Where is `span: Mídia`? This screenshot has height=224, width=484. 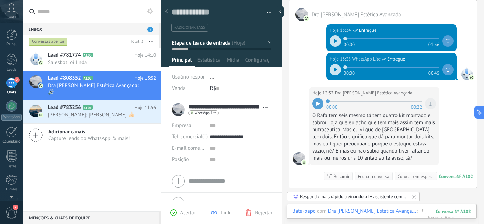 span: Mídia is located at coordinates (233, 62).